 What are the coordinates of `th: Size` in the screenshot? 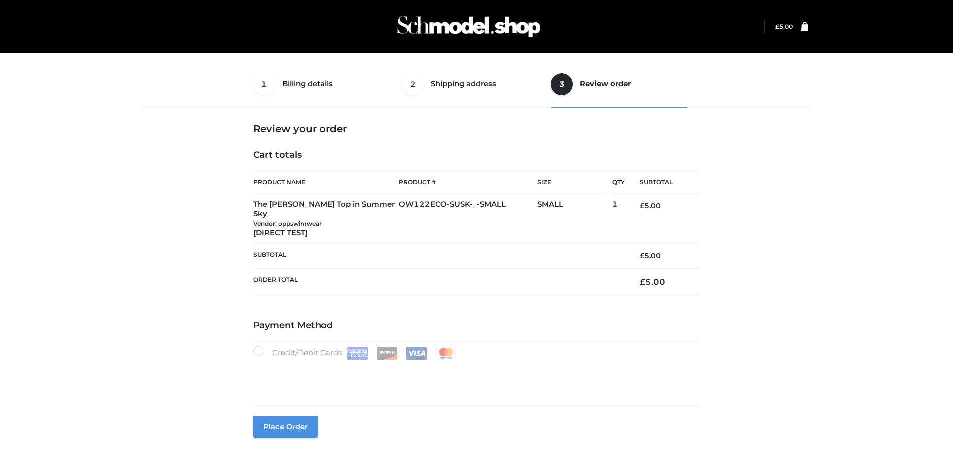 It's located at (572, 182).